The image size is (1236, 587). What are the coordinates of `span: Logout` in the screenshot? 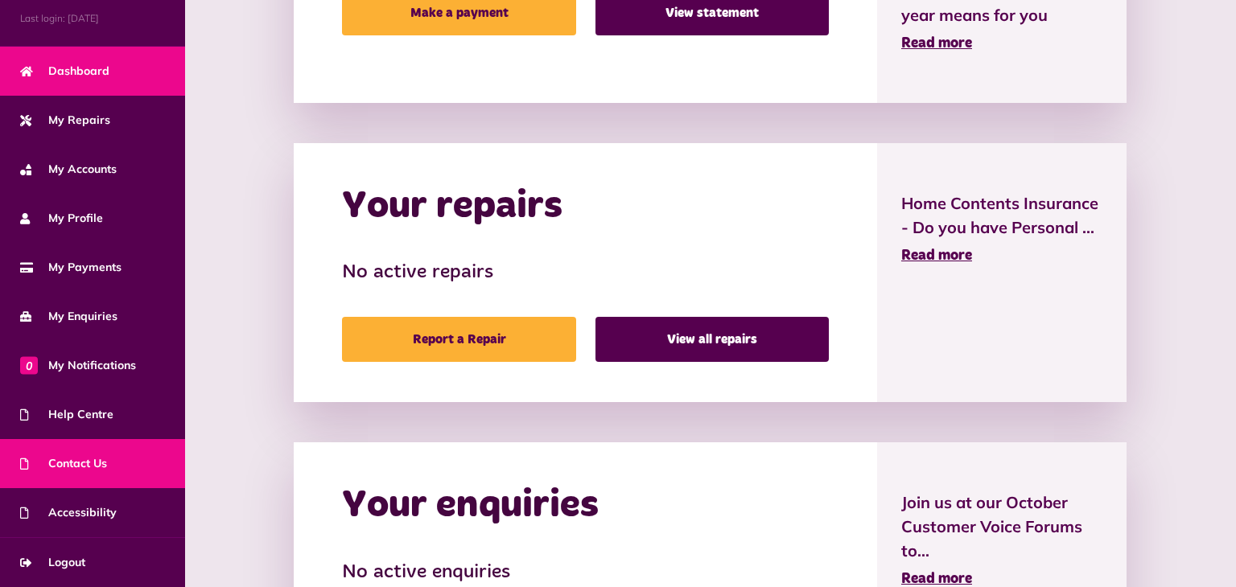 It's located at (52, 562).